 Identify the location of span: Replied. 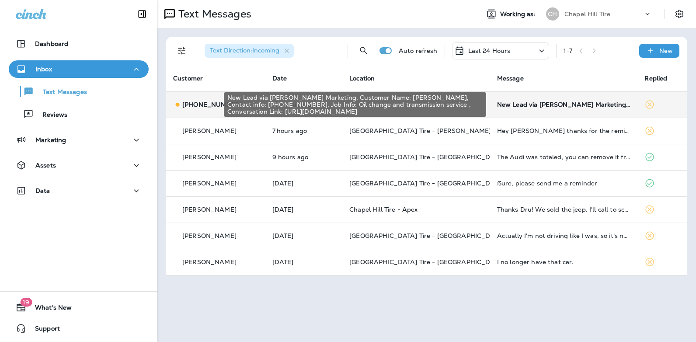
(656, 78).